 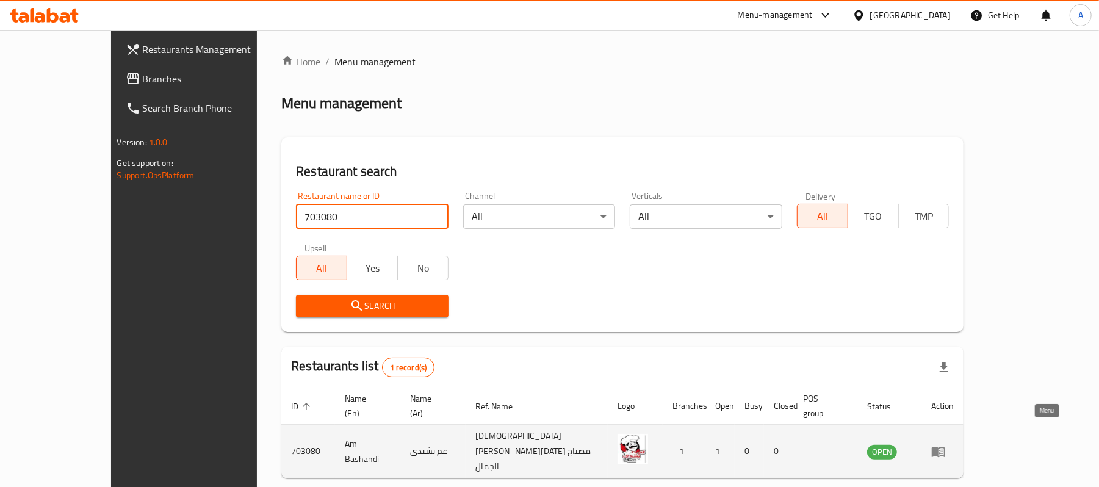 What do you see at coordinates (367, 452) in the screenshot?
I see `td: Am Bashandi` at bounding box center [367, 452].